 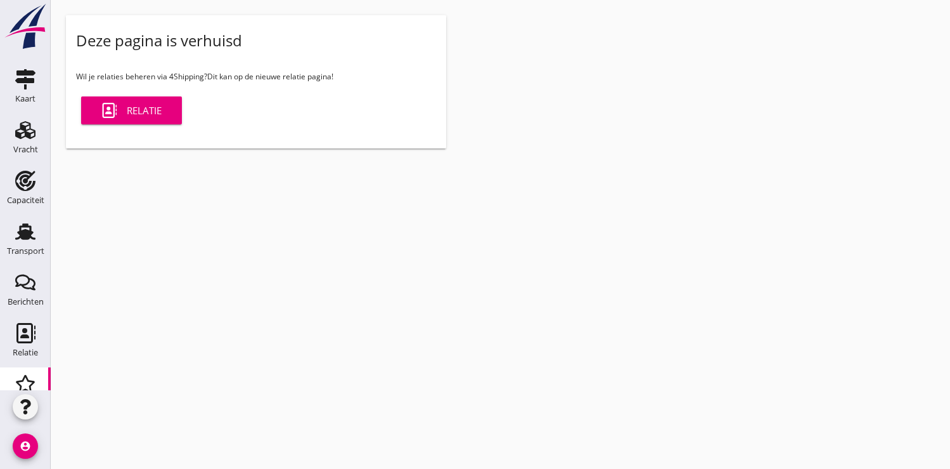 I want to click on a: Relatie, so click(x=131, y=110).